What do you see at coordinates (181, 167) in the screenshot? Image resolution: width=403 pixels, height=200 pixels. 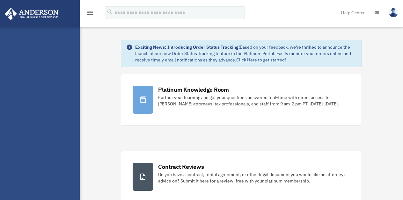 I see `div: Contract Reviews` at bounding box center [181, 167].